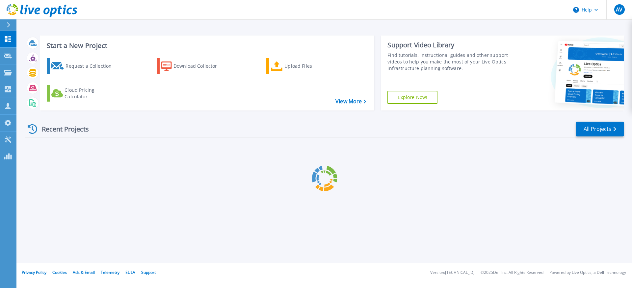 This screenshot has width=632, height=288. What do you see at coordinates (92, 66) in the screenshot?
I see `div: Request a Collection` at bounding box center [92, 66].